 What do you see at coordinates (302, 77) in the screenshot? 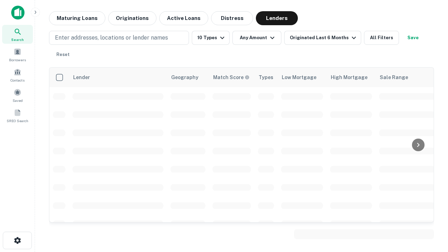
I see `th: Low Mortgage` at bounding box center [302, 77].